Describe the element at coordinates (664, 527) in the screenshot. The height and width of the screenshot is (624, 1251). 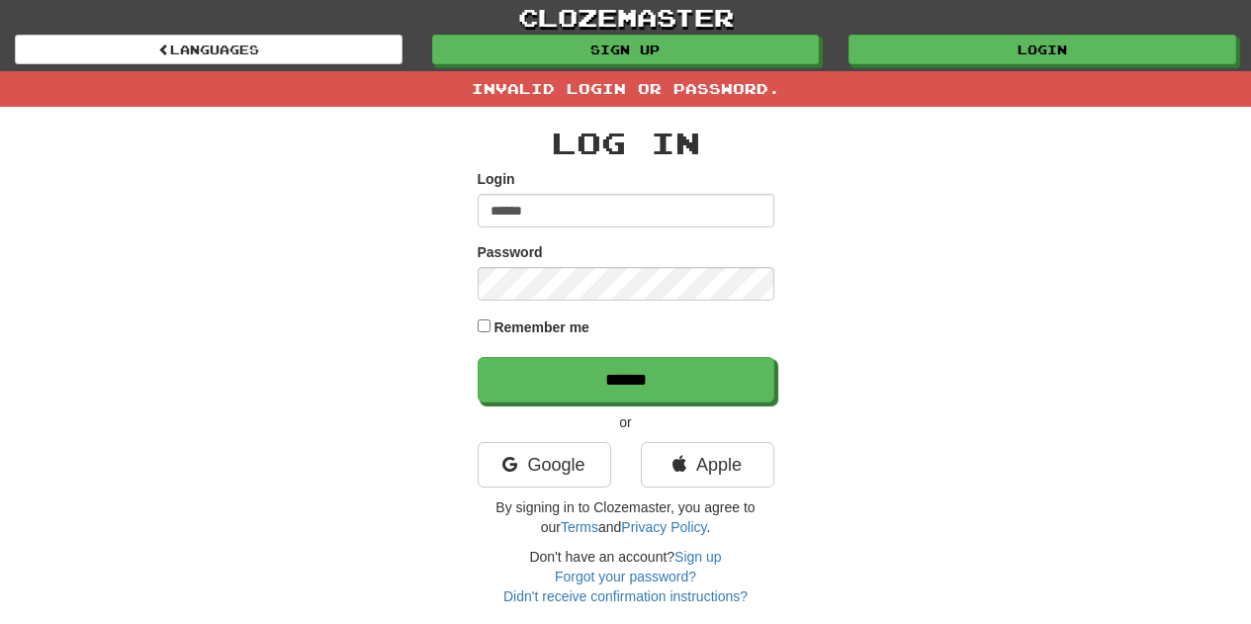
I see `a: Privacy Policy` at that location.